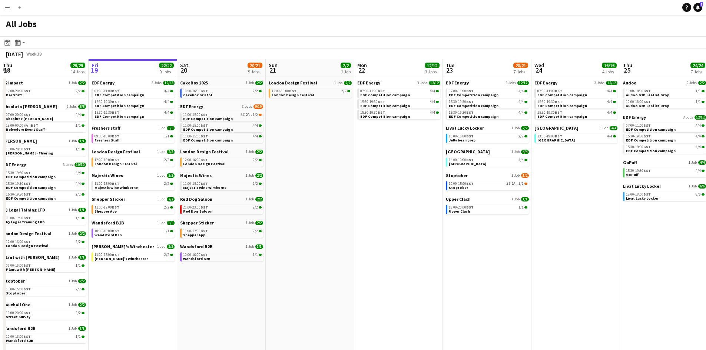 This screenshot has width=706, height=350. Describe the element at coordinates (462, 140) in the screenshot. I see `span: Jelly bean prep` at that location.